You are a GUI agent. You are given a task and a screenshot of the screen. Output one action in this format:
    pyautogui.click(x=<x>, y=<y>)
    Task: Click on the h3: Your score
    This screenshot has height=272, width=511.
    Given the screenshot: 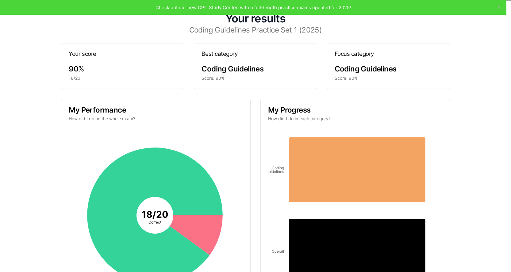 What is the action you would take?
    pyautogui.click(x=122, y=54)
    